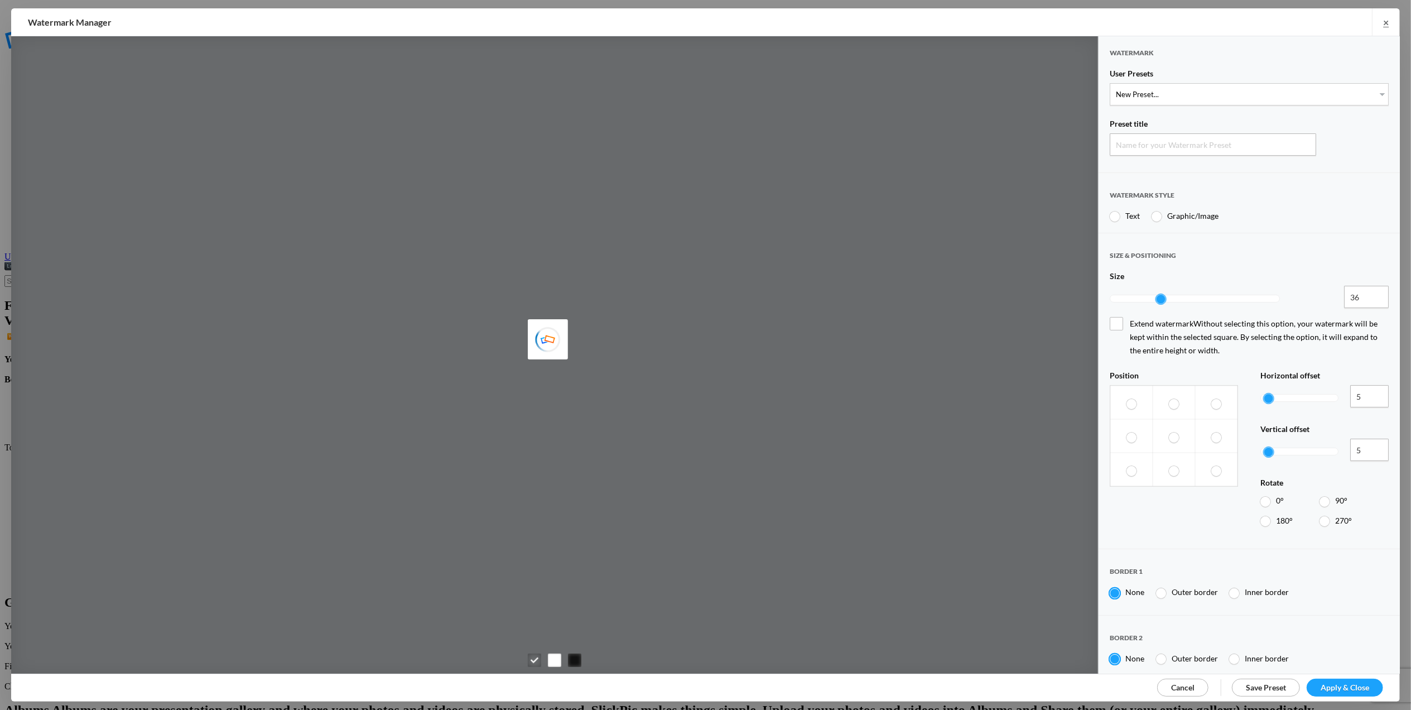  I want to click on span: Position, so click(1124, 378).